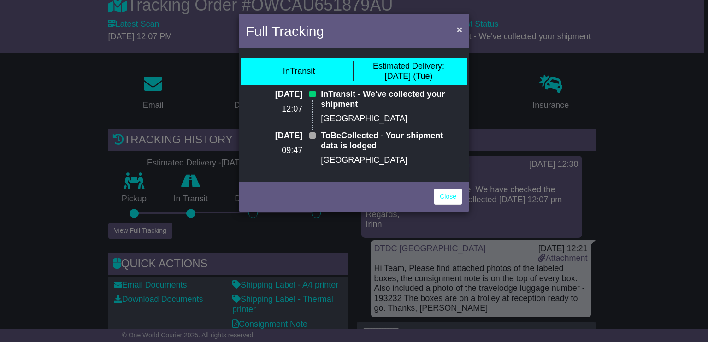 This screenshot has height=342, width=708. What do you see at coordinates (274, 151) in the screenshot?
I see `p: 09:47` at bounding box center [274, 151].